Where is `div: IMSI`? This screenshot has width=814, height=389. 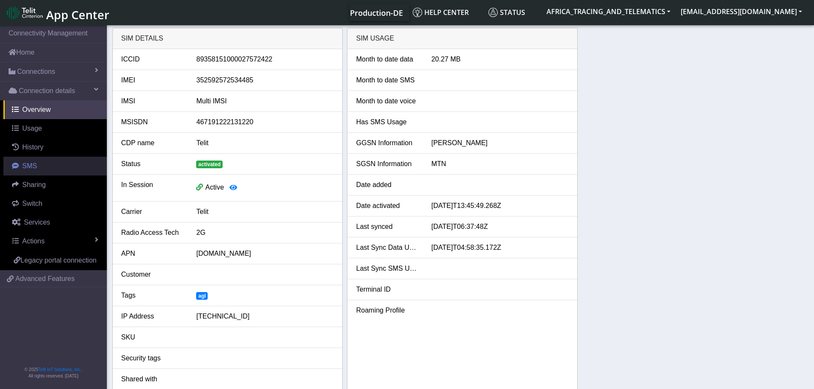
div: IMSI is located at coordinates (153, 101).